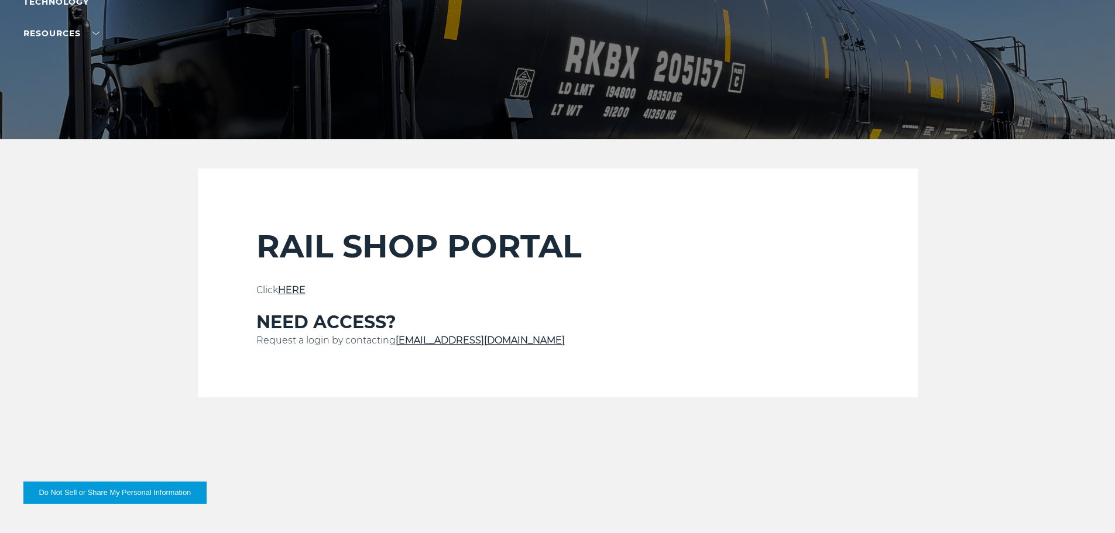 Image resolution: width=1115 pixels, height=533 pixels. What do you see at coordinates (115, 493) in the screenshot?
I see `button: Do Not Sell or Share My Personal Information` at bounding box center [115, 493].